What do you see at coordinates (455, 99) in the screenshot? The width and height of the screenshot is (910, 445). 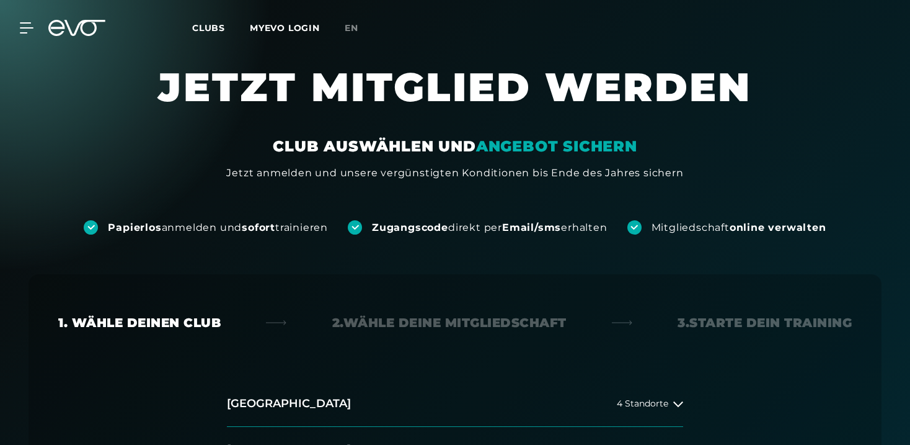 I see `h1: JETZT MITGLIED WERDEN` at bounding box center [455, 99].